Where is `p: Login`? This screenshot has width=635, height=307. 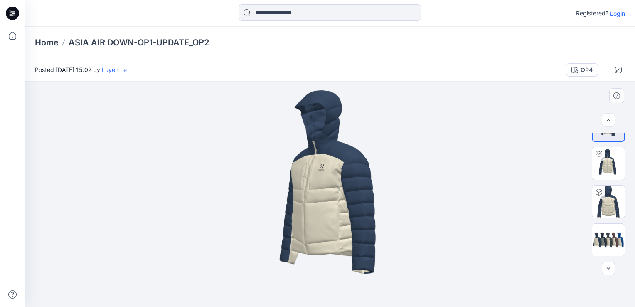
p: Login is located at coordinates (618, 13).